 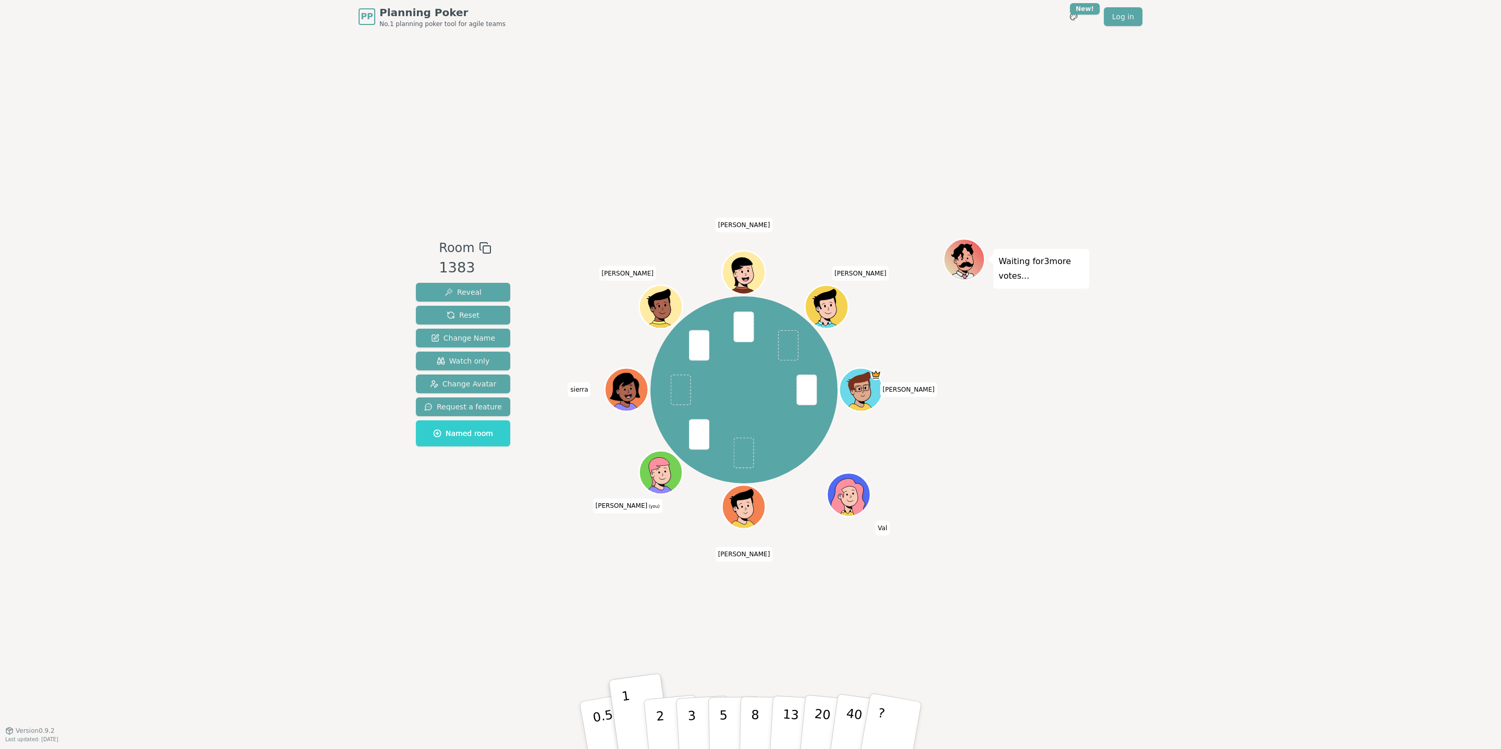 What do you see at coordinates (366, 17) in the screenshot?
I see `span: PP` at bounding box center [366, 17].